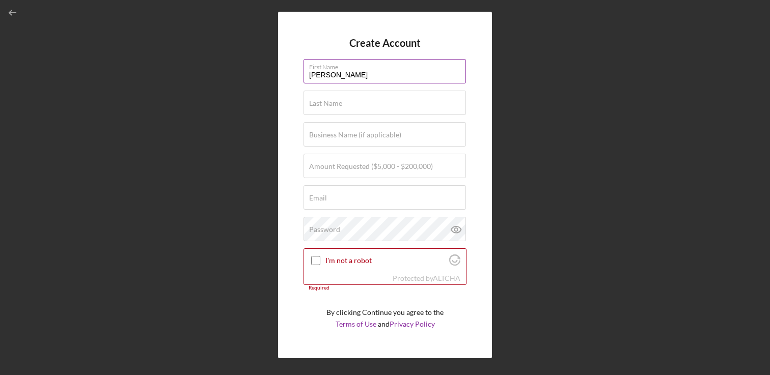 This screenshot has height=375, width=770. What do you see at coordinates (385, 288) in the screenshot?
I see `div: Required` at bounding box center [385, 288].